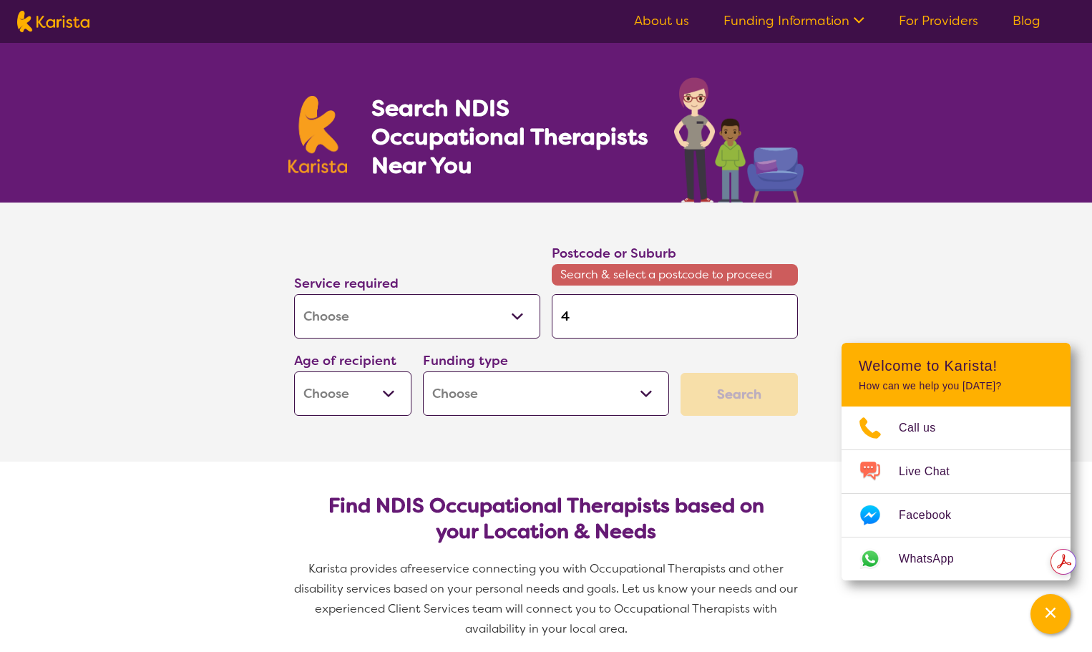  I want to click on label: Funding type, so click(465, 361).